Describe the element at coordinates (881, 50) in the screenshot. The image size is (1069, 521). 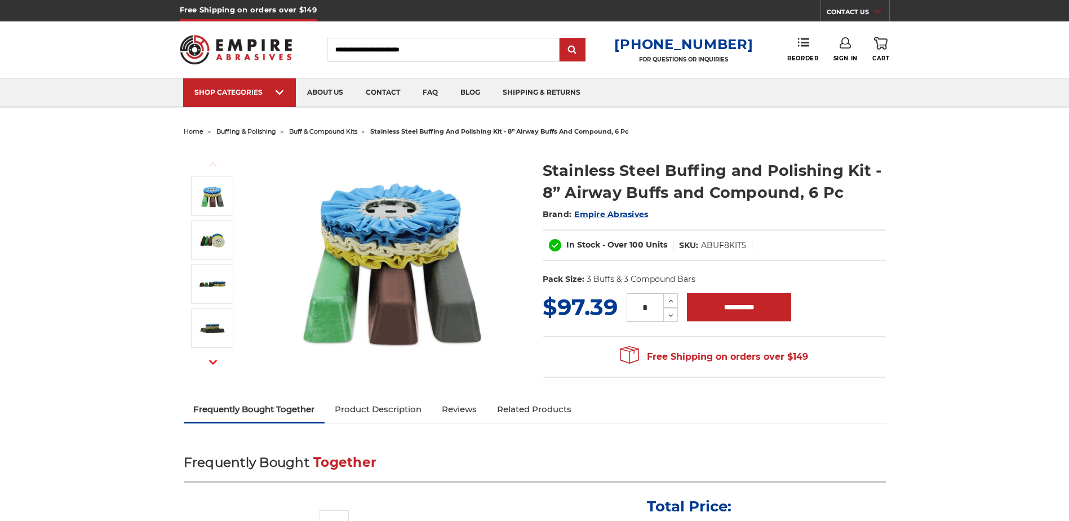
I see `a: Cart` at that location.